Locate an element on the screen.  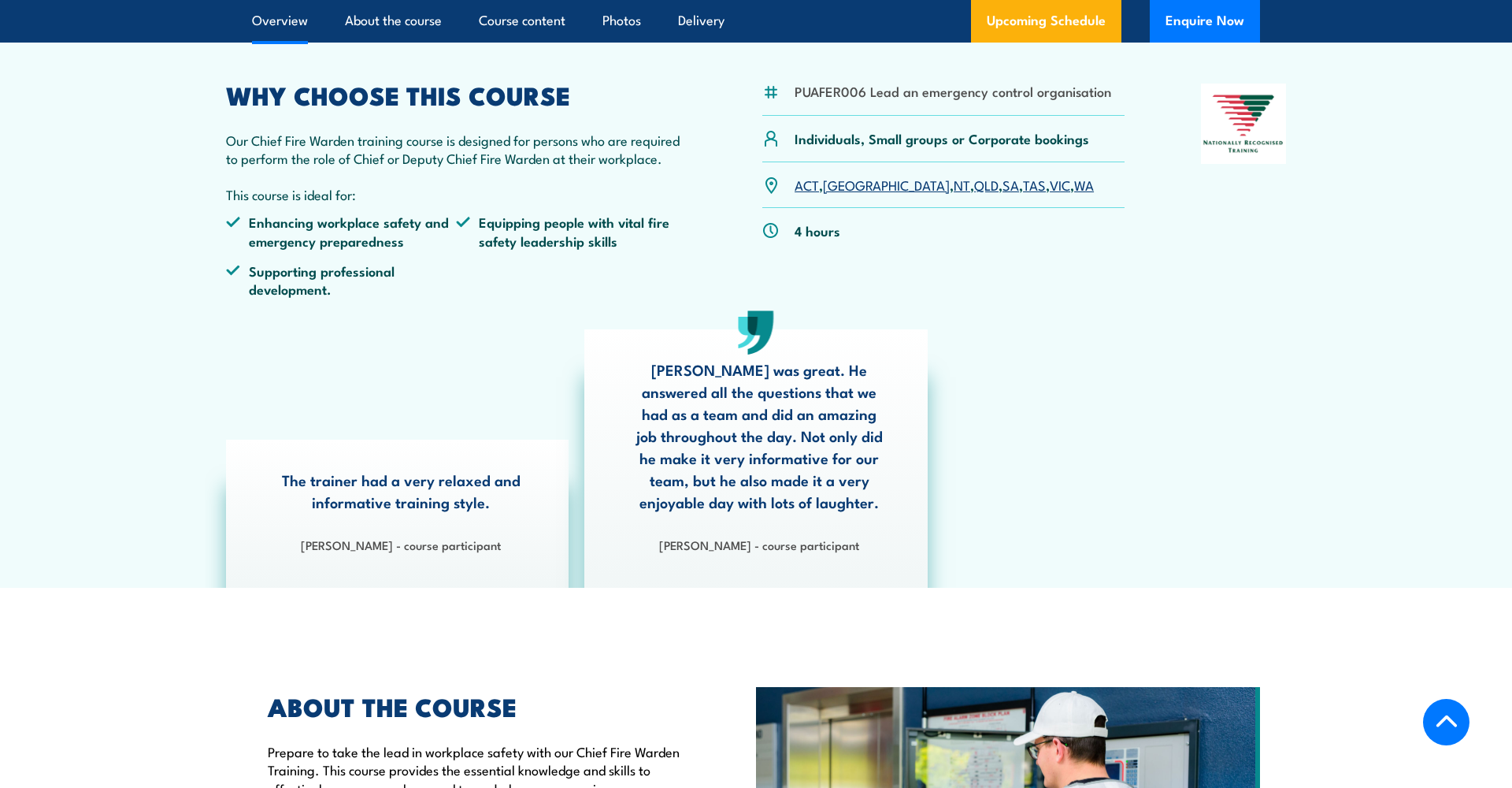
a: TAS is located at coordinates (1034, 184).